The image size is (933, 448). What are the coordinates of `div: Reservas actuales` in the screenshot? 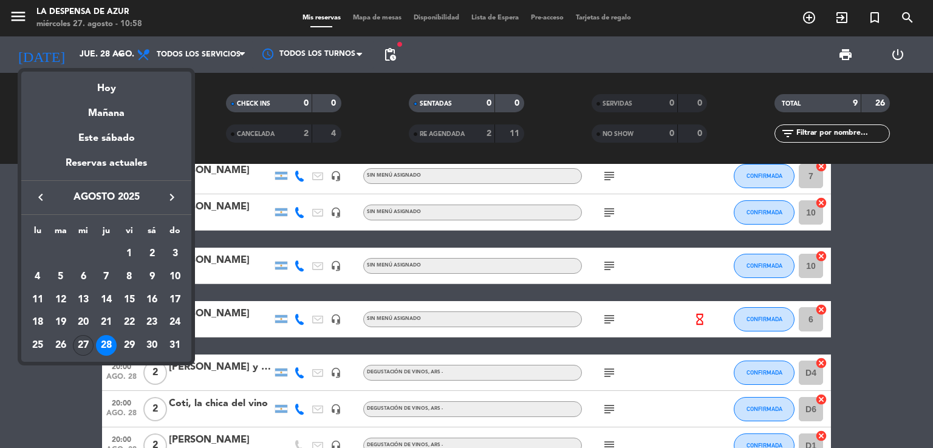 It's located at (106, 168).